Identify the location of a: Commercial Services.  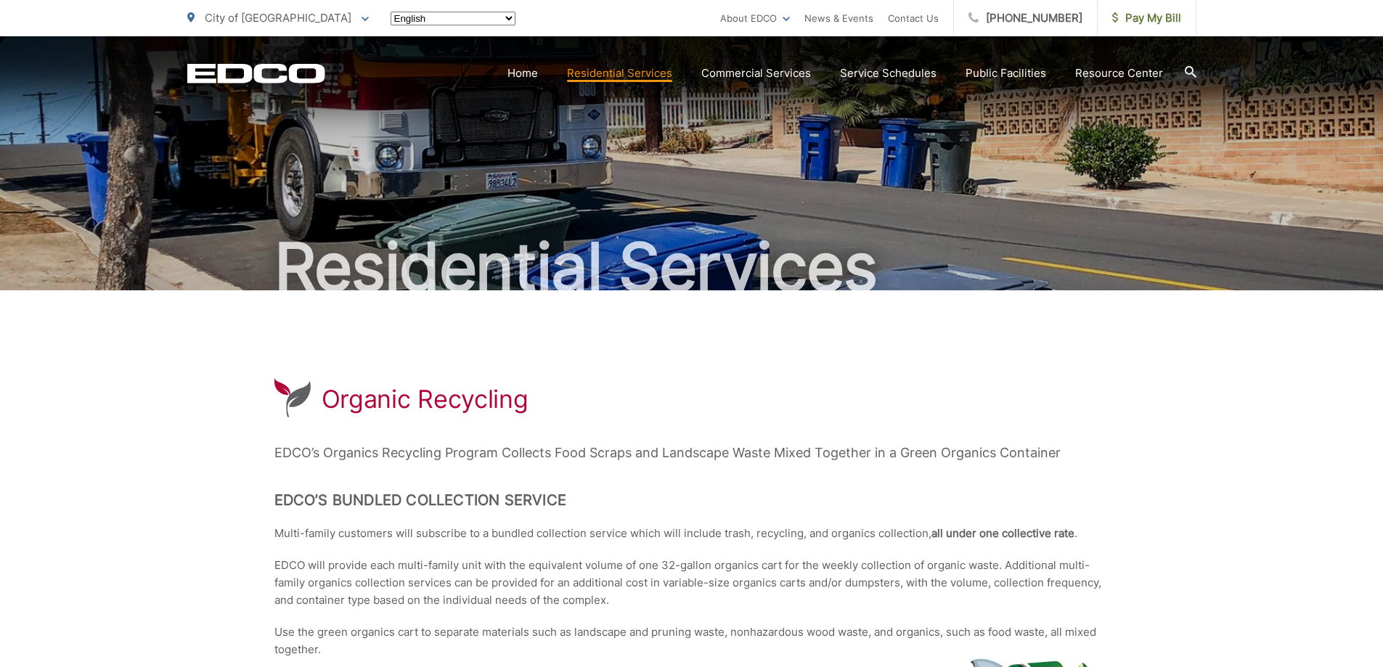
(756, 73).